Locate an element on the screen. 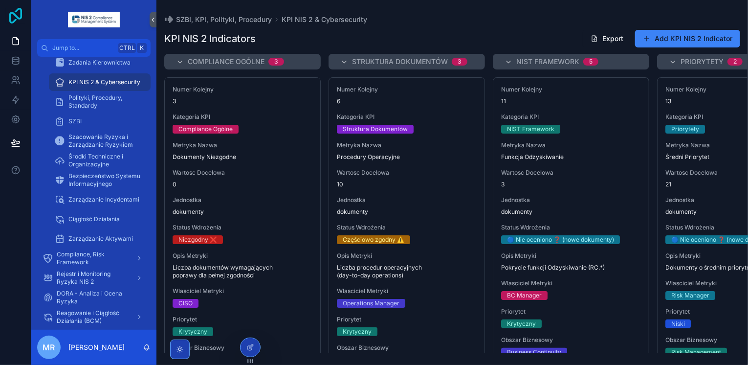  span: Ciągłość Działania is located at coordinates (94, 219).